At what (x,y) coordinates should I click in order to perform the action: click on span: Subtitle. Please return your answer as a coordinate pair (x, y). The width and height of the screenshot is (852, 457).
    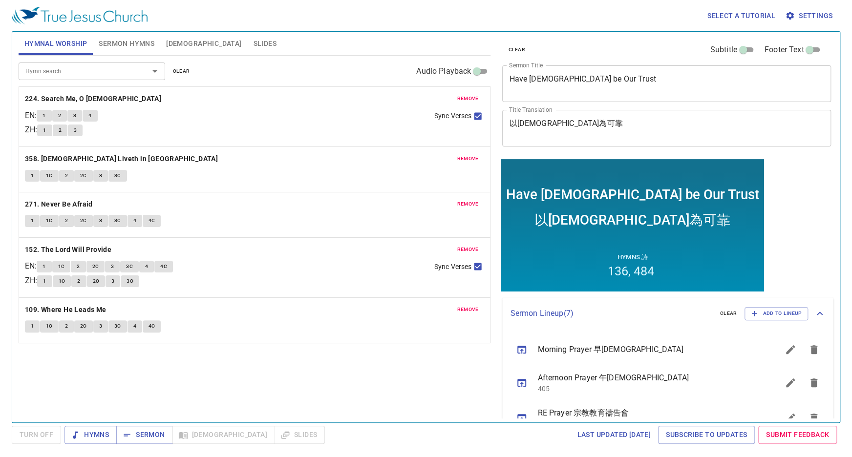
    Looking at the image, I should click on (723, 50).